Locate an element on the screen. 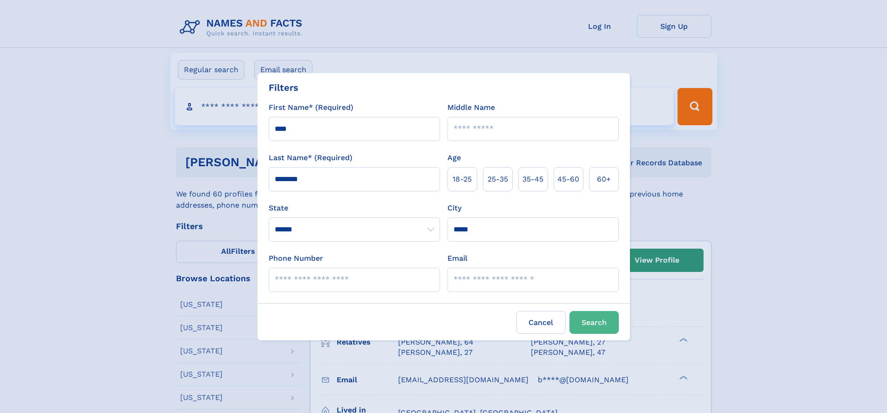 The width and height of the screenshot is (887, 413). span: 18‑25 is located at coordinates (462, 179).